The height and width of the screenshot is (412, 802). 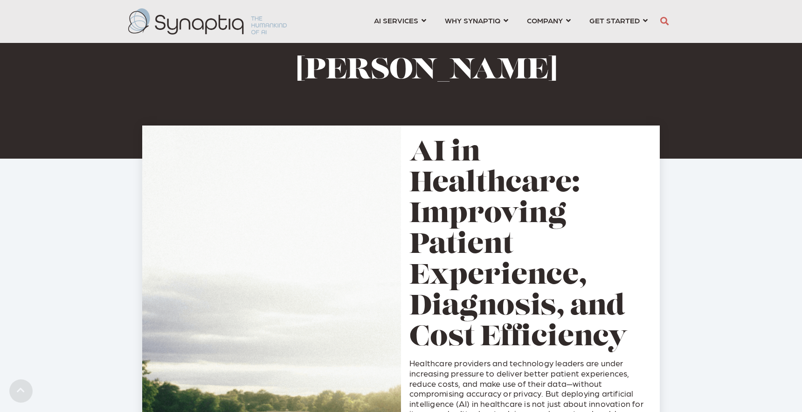 What do you see at coordinates (476, 20) in the screenshot?
I see `a: WHY SYNAPTIQ` at bounding box center [476, 20].